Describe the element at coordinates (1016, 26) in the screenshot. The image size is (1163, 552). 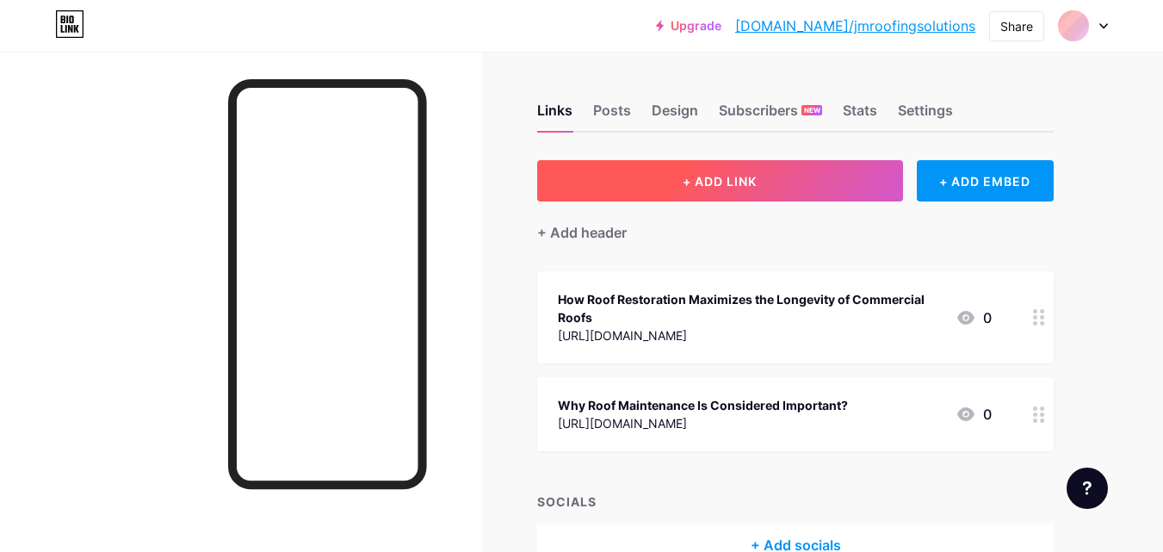
I see `div: Share` at that location.